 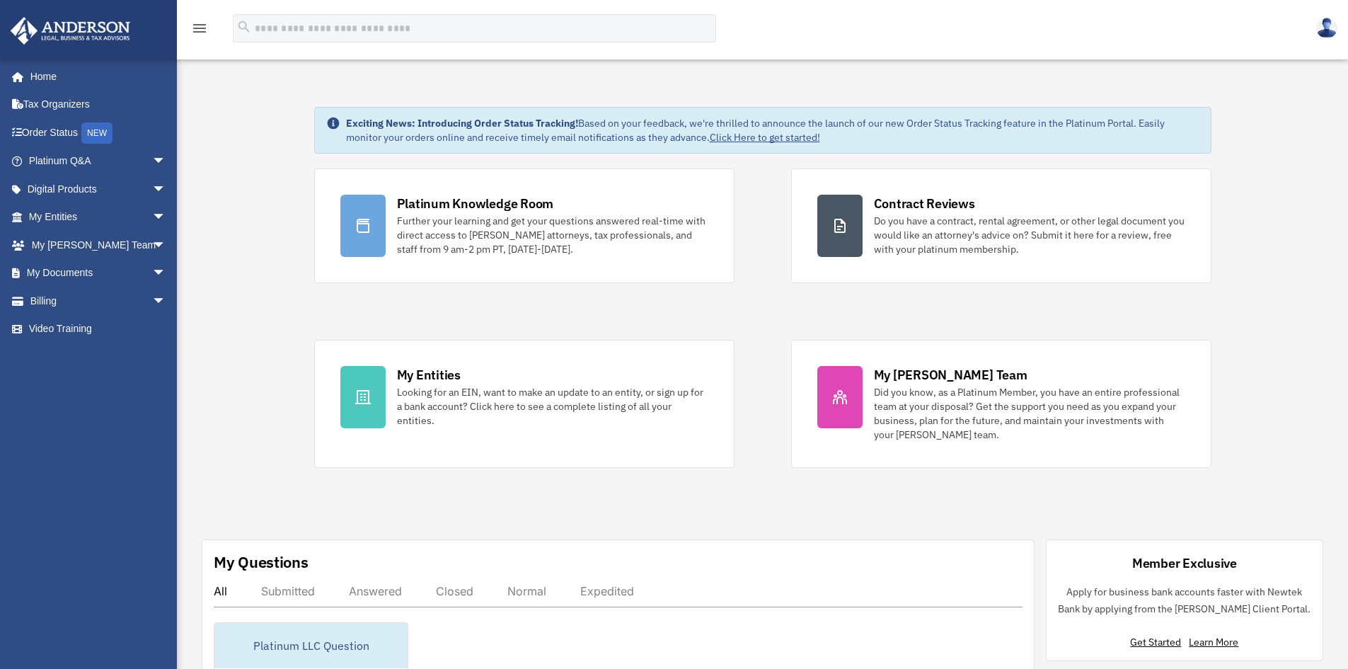 I want to click on div: NEW, so click(x=97, y=133).